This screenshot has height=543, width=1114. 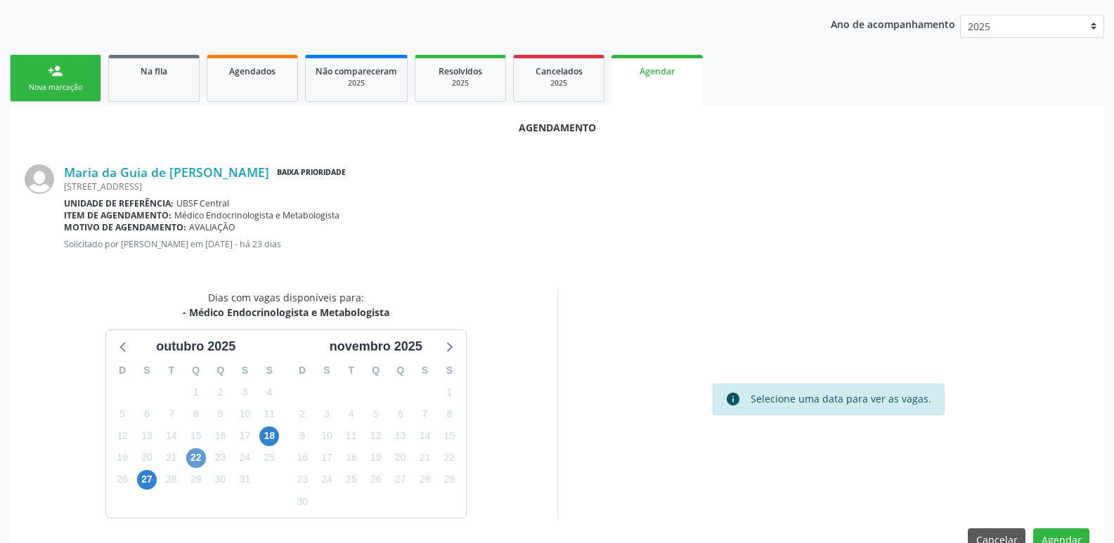 I want to click on span: quinta-feira, 13 de novembro de 2025, so click(x=401, y=436).